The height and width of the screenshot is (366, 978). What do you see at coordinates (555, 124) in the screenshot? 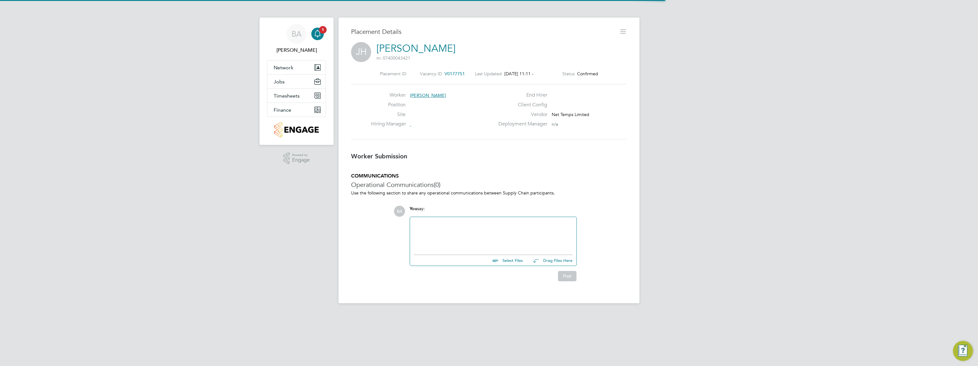
I see `span: n/a` at bounding box center [555, 124].